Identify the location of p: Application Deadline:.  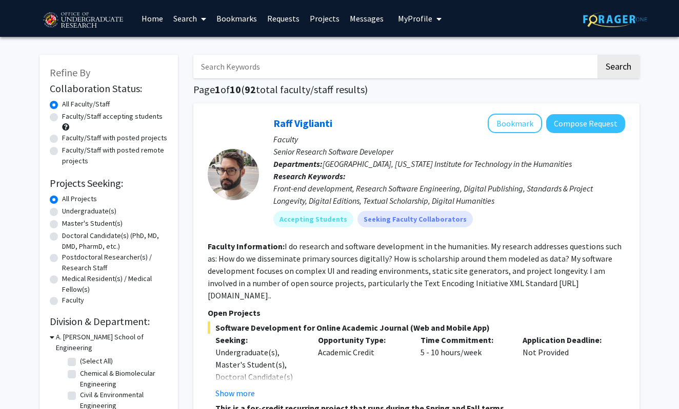
(566, 340).